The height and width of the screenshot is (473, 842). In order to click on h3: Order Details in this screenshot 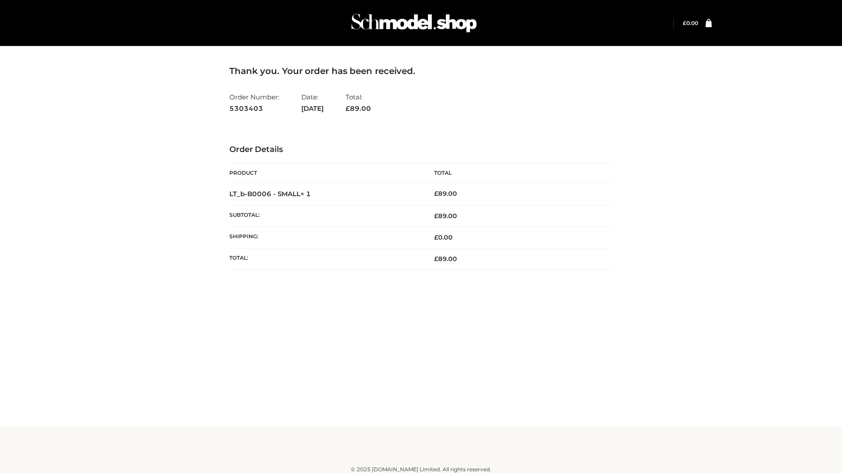, I will do `click(421, 150)`.